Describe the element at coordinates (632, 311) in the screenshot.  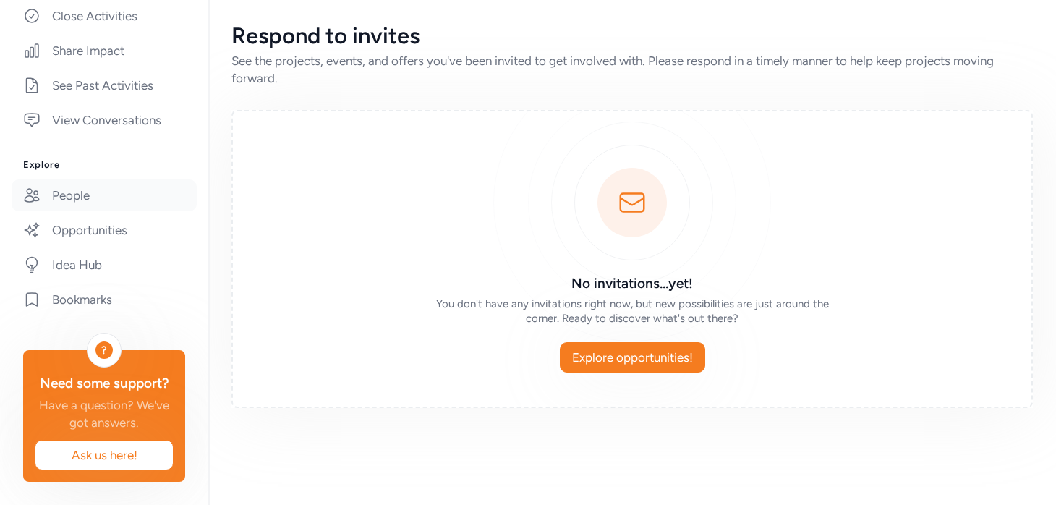
I see `div: You don't have any invitations right now, but new possibilities are just around the corner. Ready...` at that location.